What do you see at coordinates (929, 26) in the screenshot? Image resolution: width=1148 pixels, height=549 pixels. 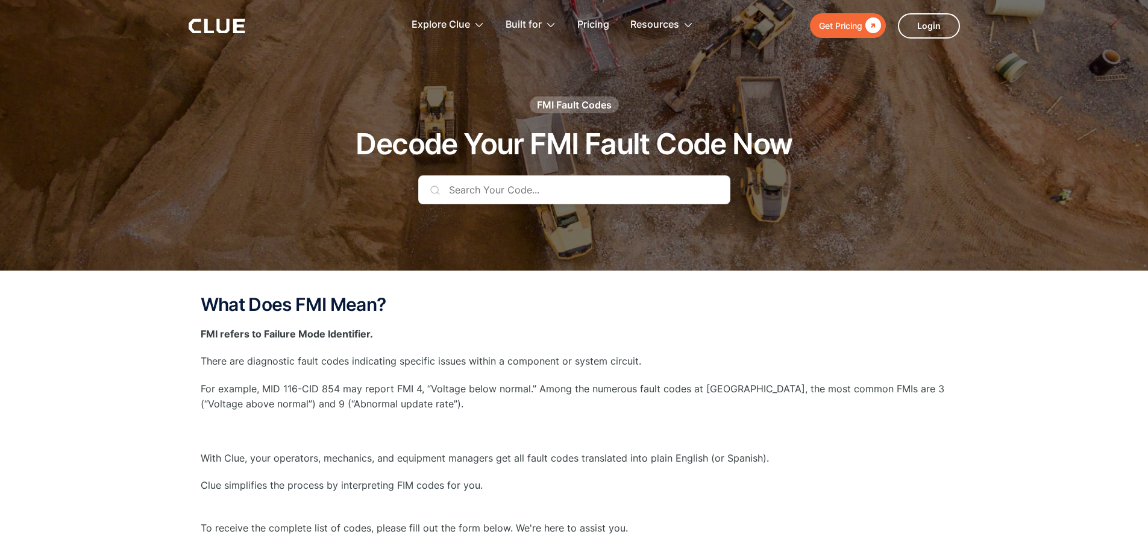 I see `a: Login` at bounding box center [929, 26].